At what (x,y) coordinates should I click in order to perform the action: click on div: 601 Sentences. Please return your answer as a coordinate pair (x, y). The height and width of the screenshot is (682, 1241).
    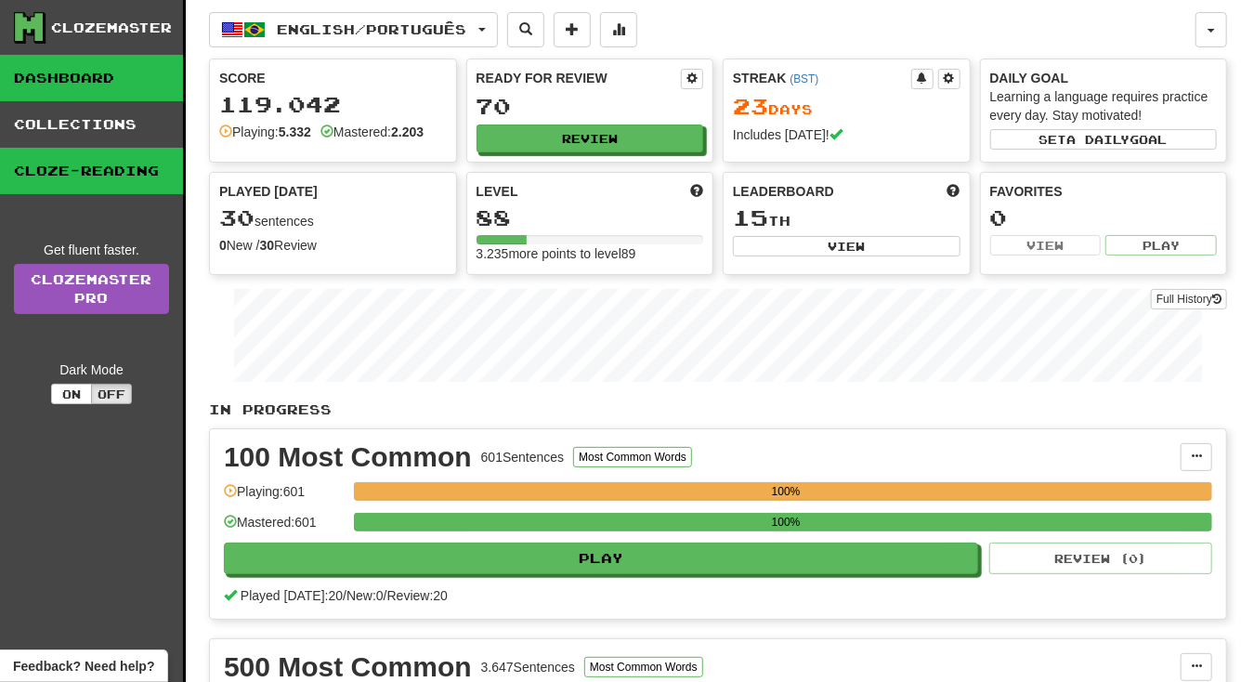
    Looking at the image, I should click on (523, 457).